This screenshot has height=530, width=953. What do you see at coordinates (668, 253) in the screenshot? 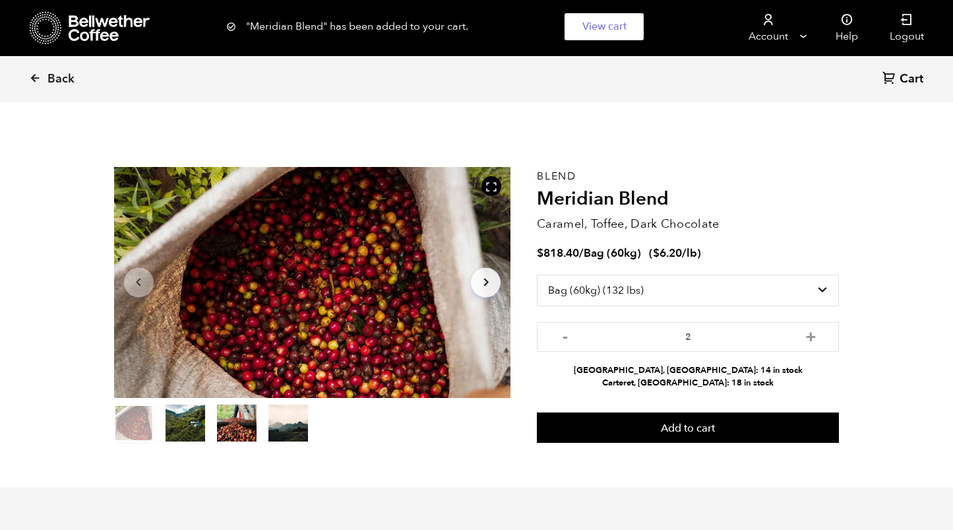
I see `bdi: 6.20` at bounding box center [668, 253].